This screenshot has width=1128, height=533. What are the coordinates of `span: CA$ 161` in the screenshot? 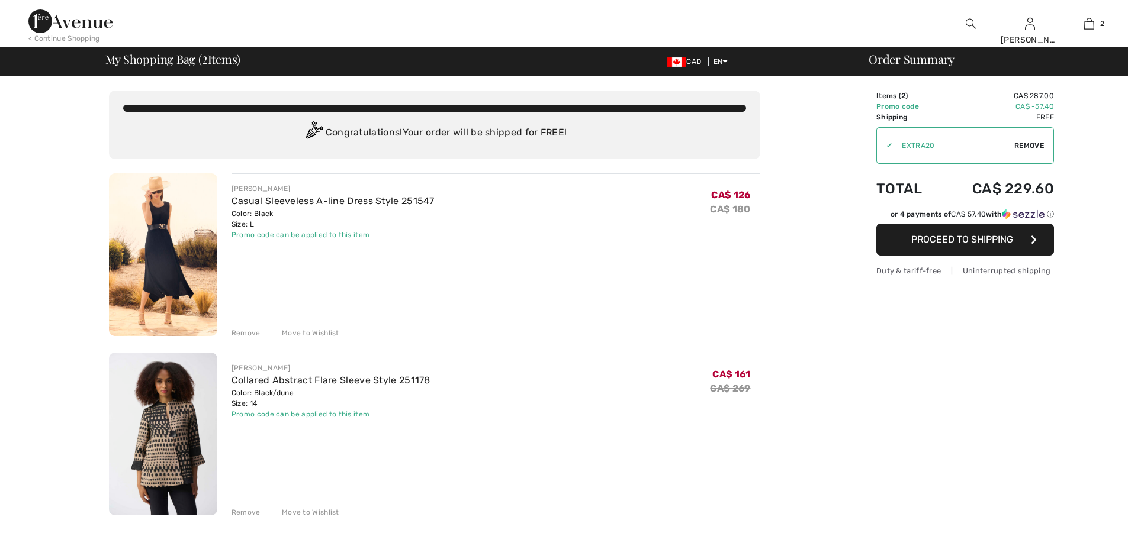 It's located at (731, 374).